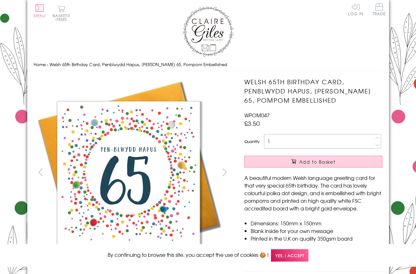  Describe the element at coordinates (380, 9) in the screenshot. I see `span: Trade` at that location.